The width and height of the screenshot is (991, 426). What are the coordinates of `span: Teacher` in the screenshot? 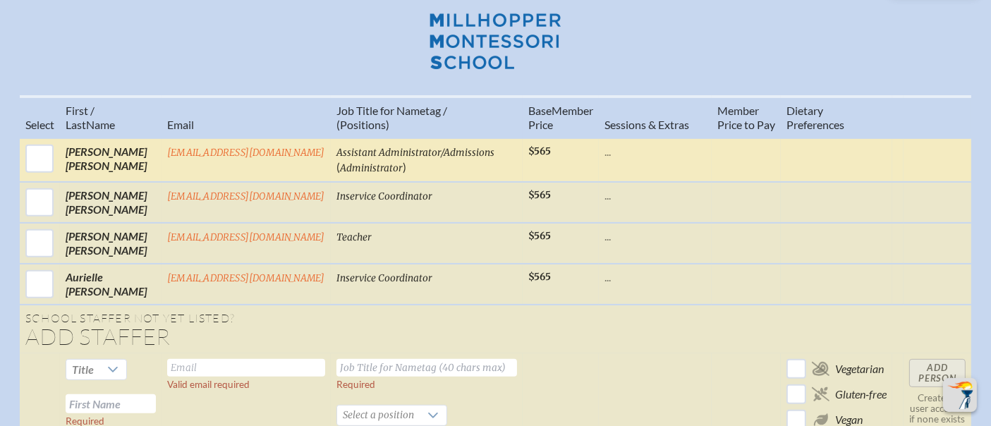 It's located at (354, 237).